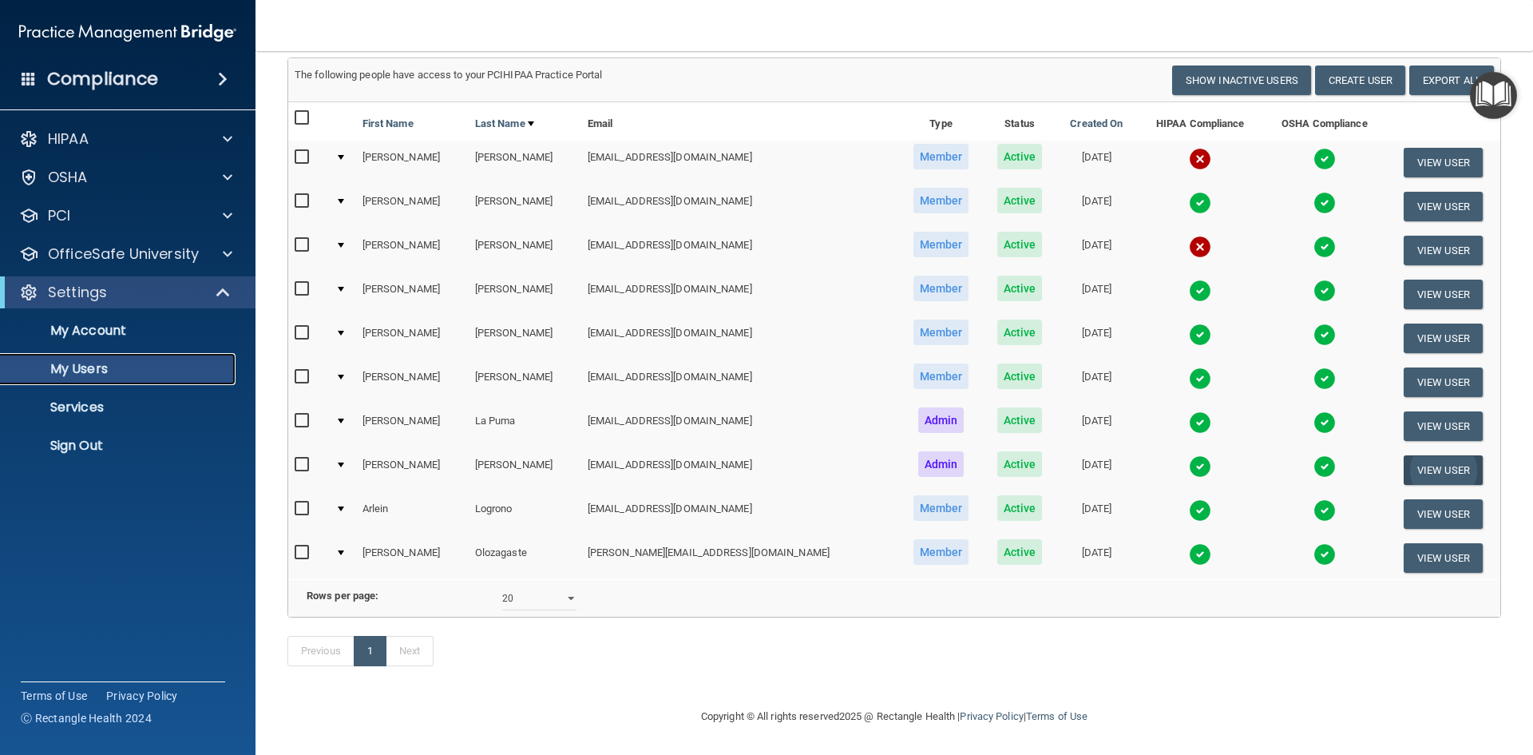 The width and height of the screenshot is (1533, 755). What do you see at coordinates (410, 651) in the screenshot?
I see `a: Next` at bounding box center [410, 651].